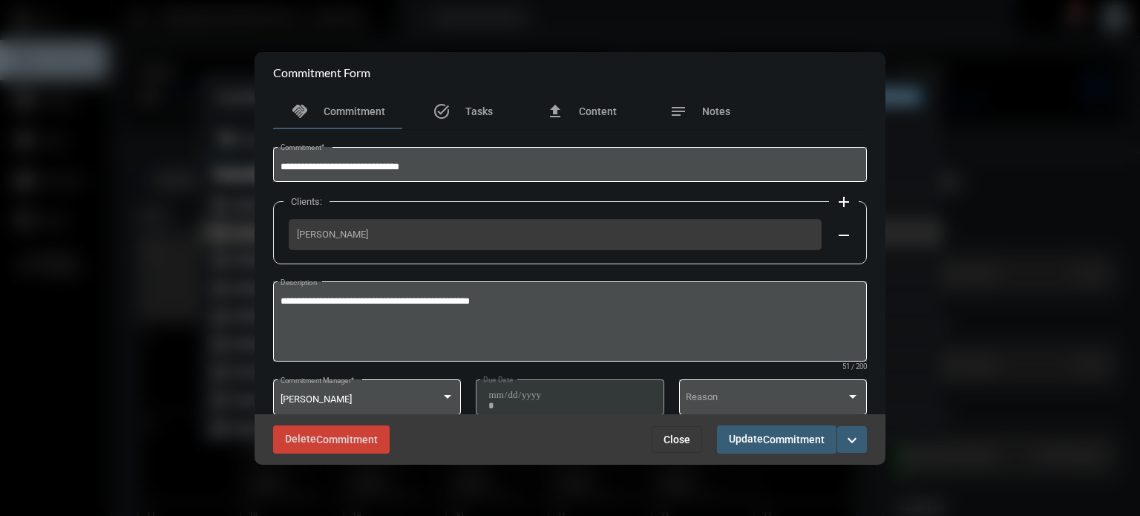 The height and width of the screenshot is (516, 1140). I want to click on span: Close, so click(677, 439).